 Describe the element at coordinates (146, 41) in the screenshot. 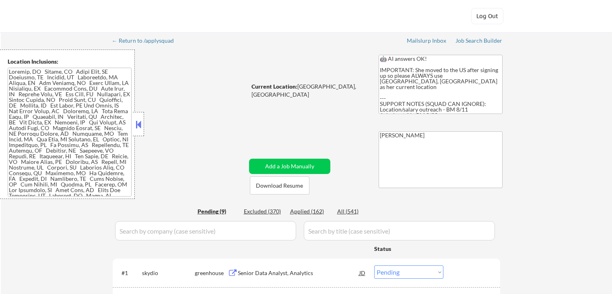

I see `div: ← Return to /applysquad` at that location.